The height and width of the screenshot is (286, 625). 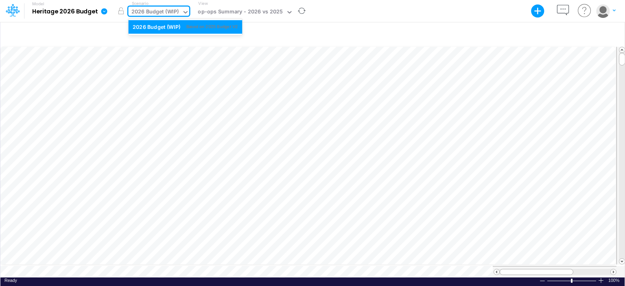 What do you see at coordinates (65, 12) in the screenshot?
I see `b: Heritage 2026 Budget` at bounding box center [65, 12].